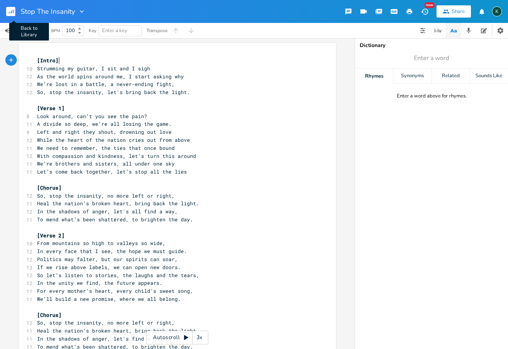 Image resolution: width=508 pixels, height=349 pixels. What do you see at coordinates (107, 211) in the screenshot?
I see `span: In the shadows of anger, let's all find a way,` at bounding box center [107, 211].